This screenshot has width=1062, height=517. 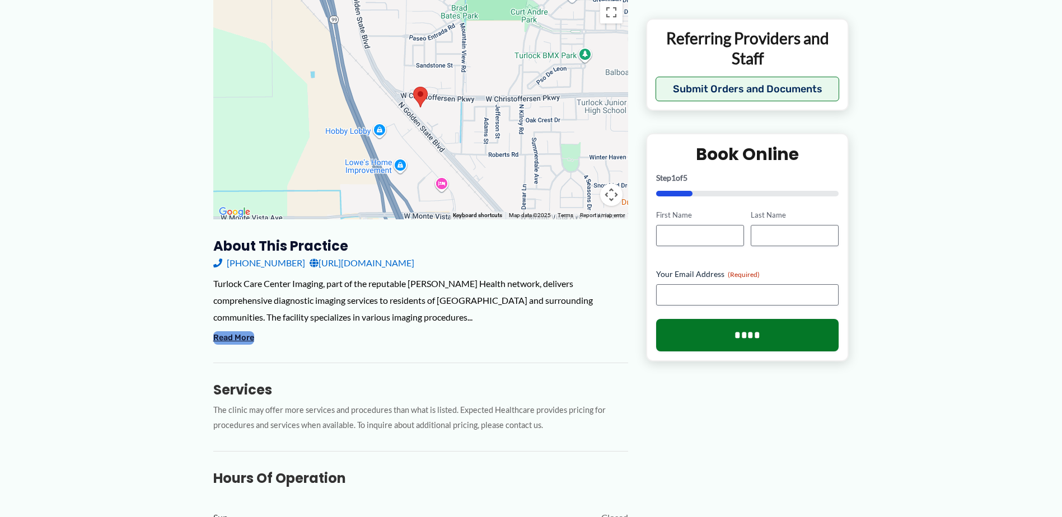 What do you see at coordinates (420, 418) in the screenshot?
I see `p: The clinic may offer more services and procedures than what is listed. Expected Healthcare provid...` at bounding box center [420, 418].